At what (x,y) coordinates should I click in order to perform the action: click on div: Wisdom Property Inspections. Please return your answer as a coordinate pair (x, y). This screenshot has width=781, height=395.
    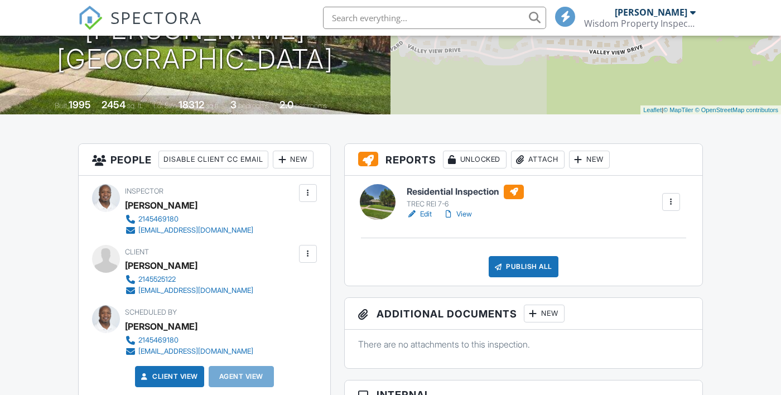
    Looking at the image, I should click on (640, 23).